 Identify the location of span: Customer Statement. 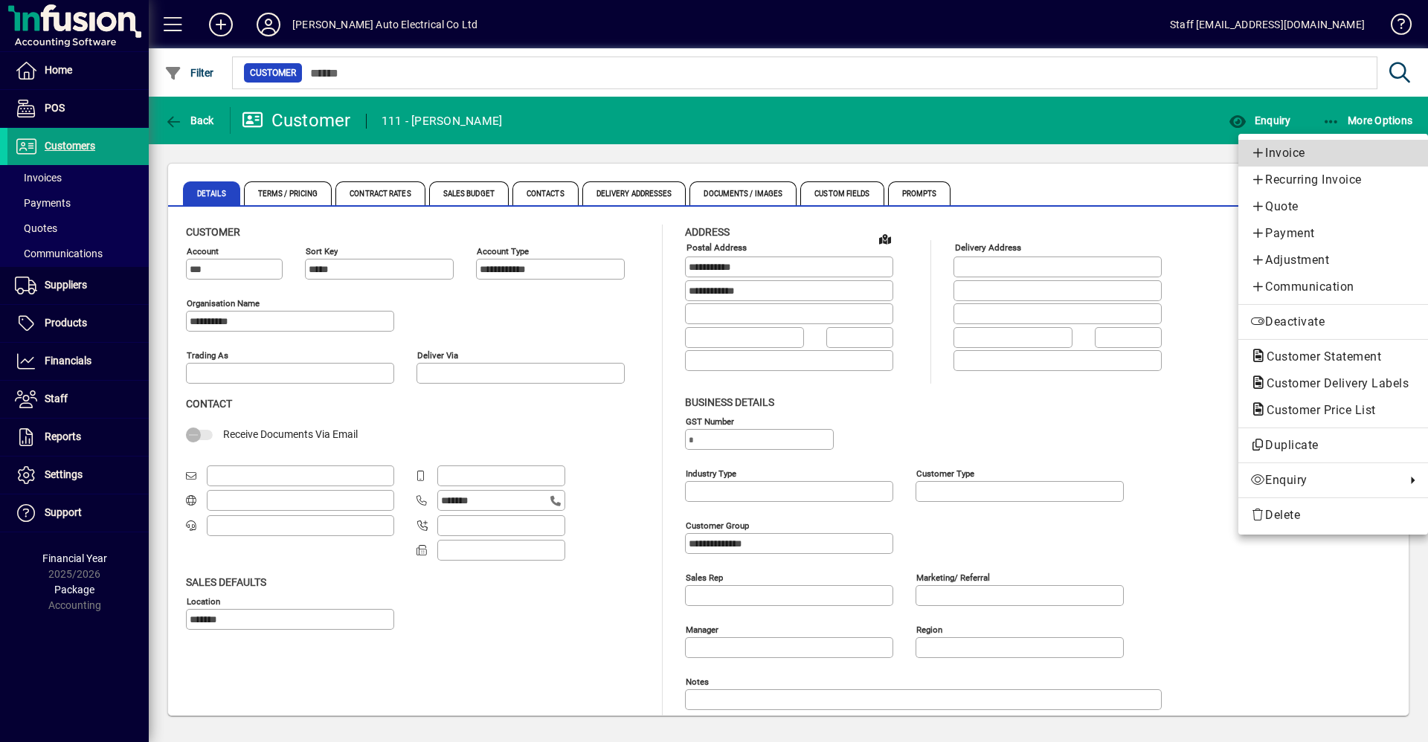
(1319, 356).